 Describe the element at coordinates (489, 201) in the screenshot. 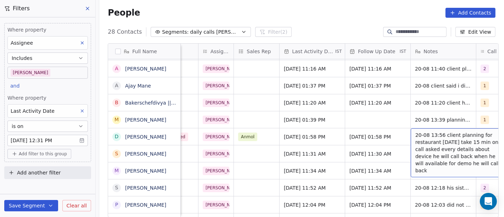

I see `div: Open Intercom Messenger` at that location.